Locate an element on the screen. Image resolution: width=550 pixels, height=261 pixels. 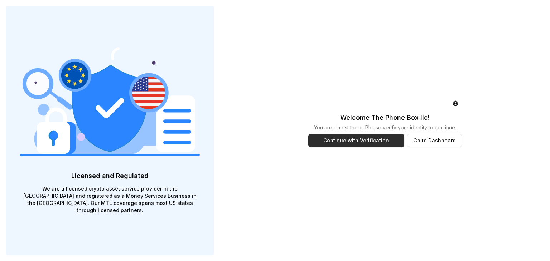
p: Licensed and Regulated is located at coordinates (110, 176).